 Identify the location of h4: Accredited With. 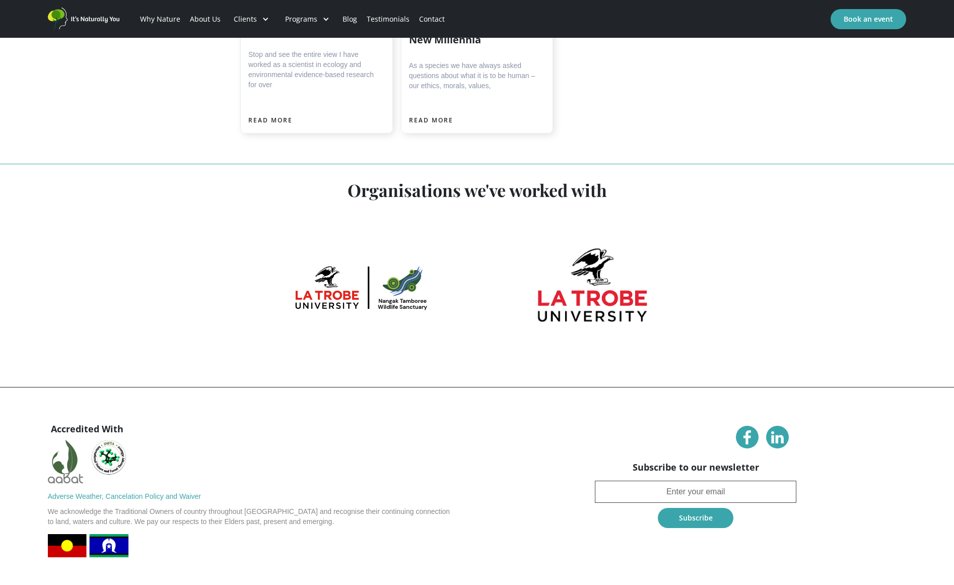
(87, 428).